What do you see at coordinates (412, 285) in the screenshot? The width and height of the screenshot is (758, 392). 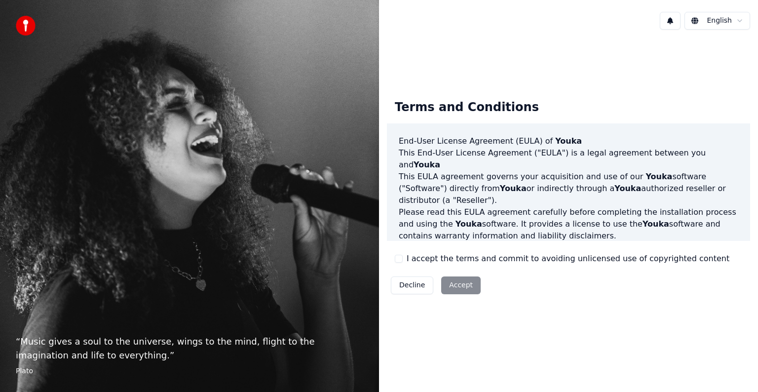 I see `button: Decline` at bounding box center [412, 285].